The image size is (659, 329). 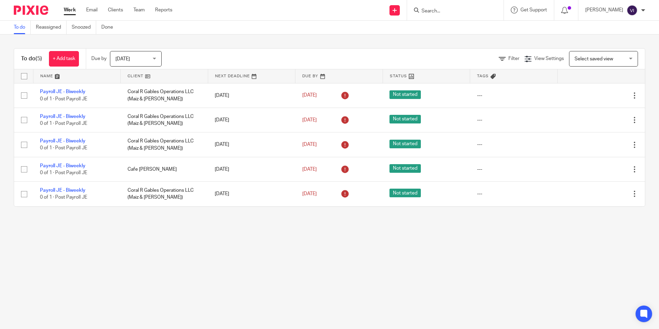 I want to click on img: svg%3E, so click(x=632, y=10).